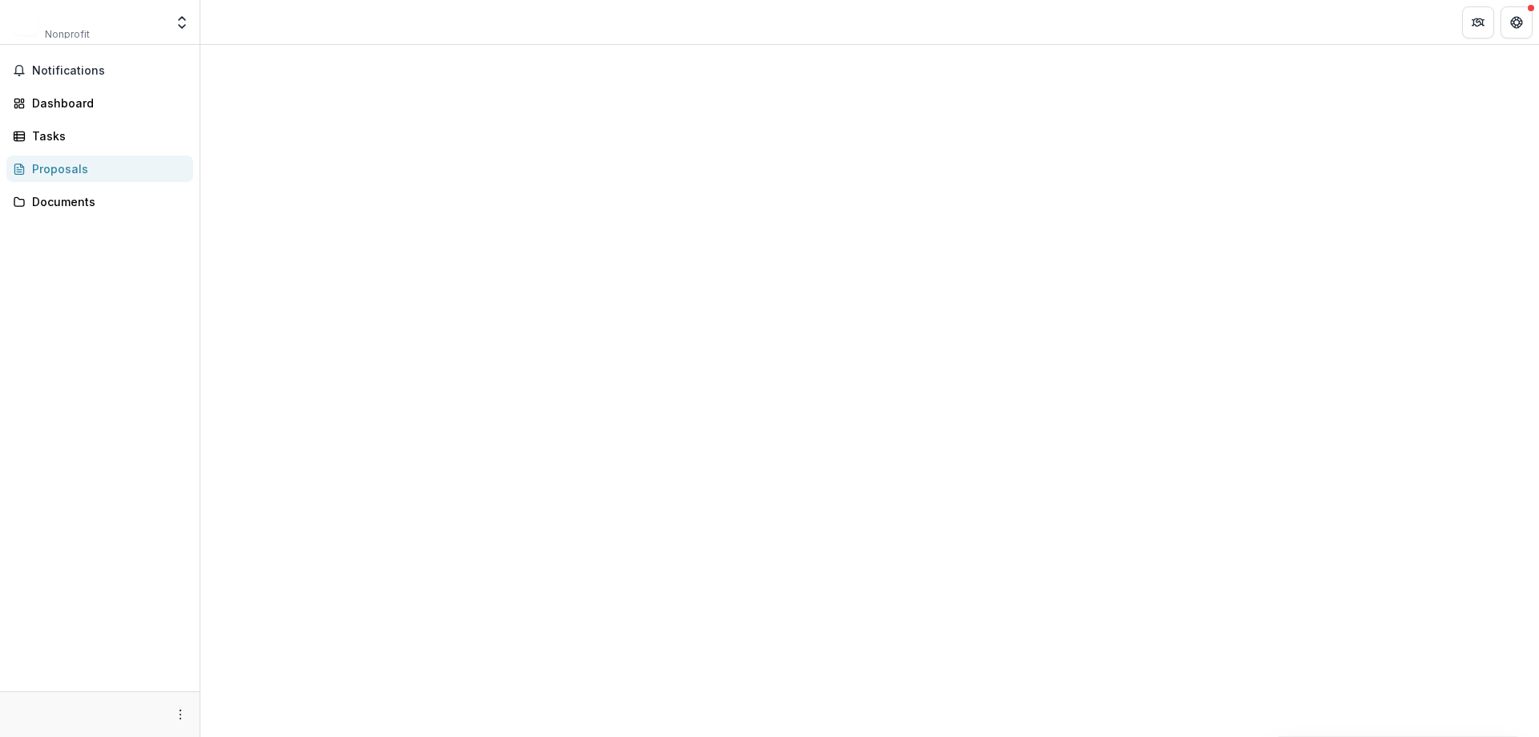 The image size is (1539, 737). I want to click on button: Notifications, so click(99, 71).